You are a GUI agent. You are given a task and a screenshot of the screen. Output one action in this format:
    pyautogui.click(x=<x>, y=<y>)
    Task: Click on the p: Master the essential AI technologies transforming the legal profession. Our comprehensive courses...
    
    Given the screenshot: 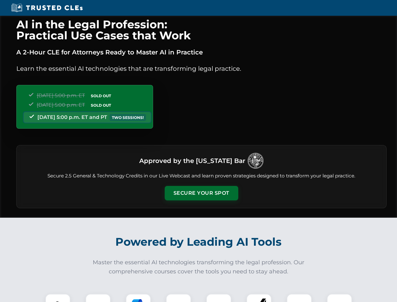 What is the action you would take?
    pyautogui.click(x=199, y=267)
    